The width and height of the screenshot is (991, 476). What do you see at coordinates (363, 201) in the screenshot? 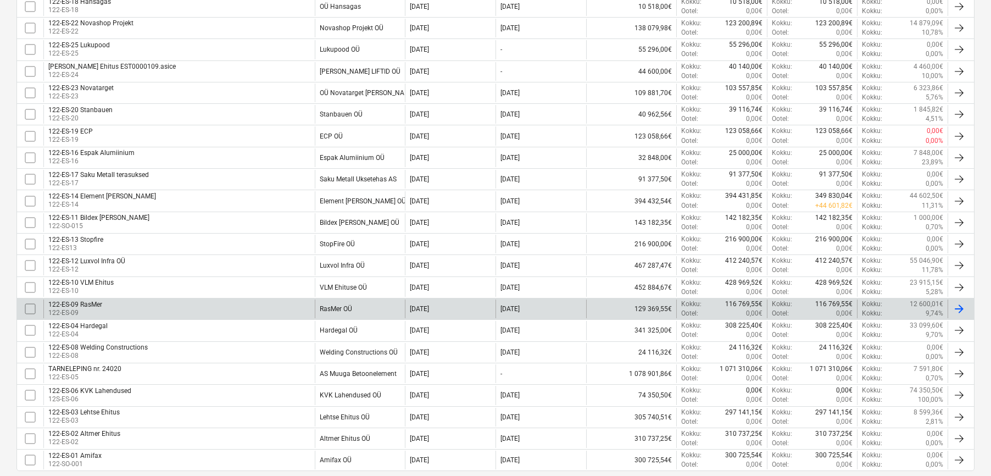
I see `div: Element Grupp OÜ` at bounding box center [363, 201].